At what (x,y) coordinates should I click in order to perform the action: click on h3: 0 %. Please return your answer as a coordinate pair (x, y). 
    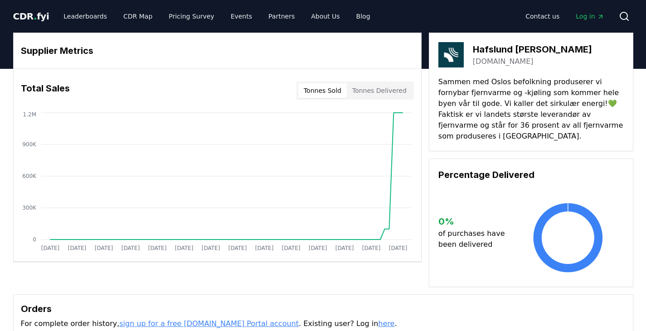
    Looking at the image, I should click on (475, 222).